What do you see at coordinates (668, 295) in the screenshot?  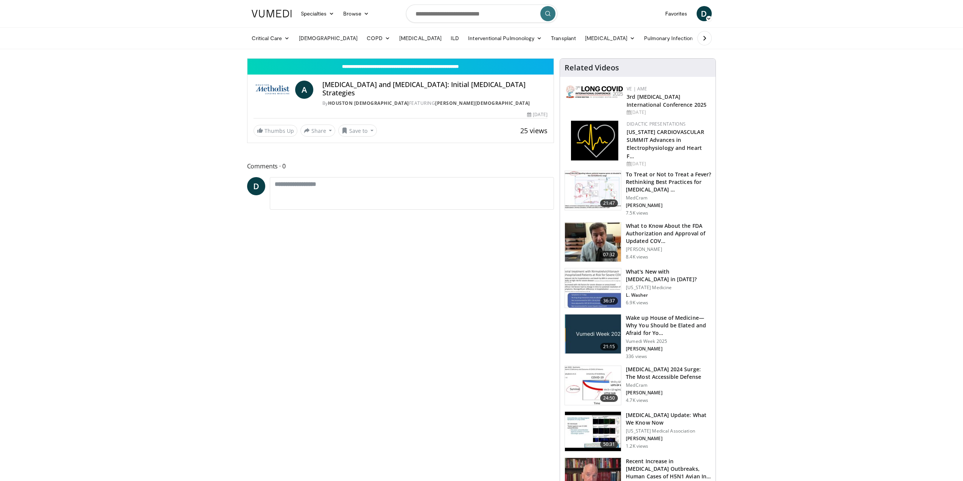 I see `p: L. Washer` at bounding box center [668, 295].